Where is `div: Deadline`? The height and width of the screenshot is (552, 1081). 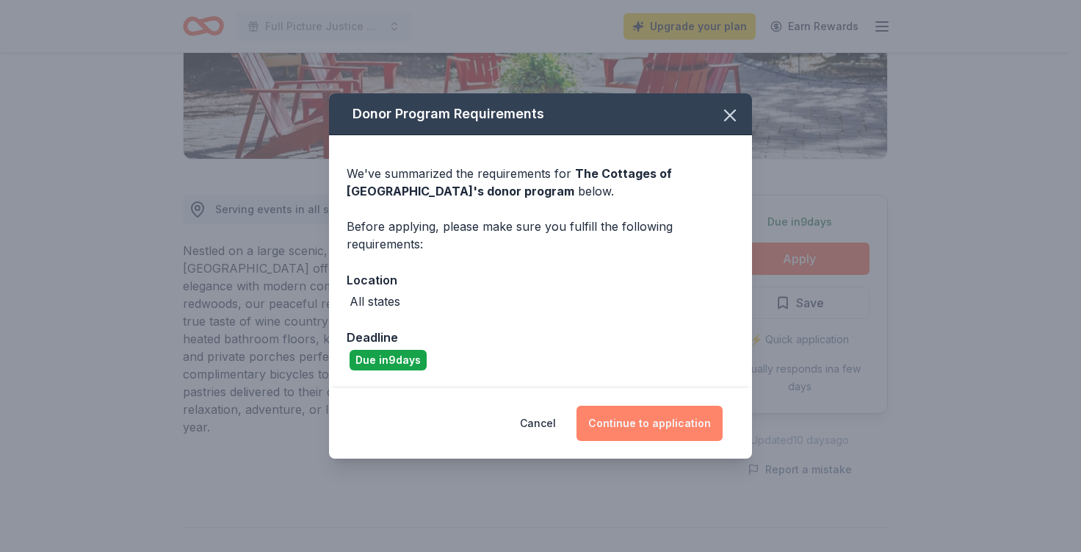 div: Deadline is located at coordinates (541, 337).